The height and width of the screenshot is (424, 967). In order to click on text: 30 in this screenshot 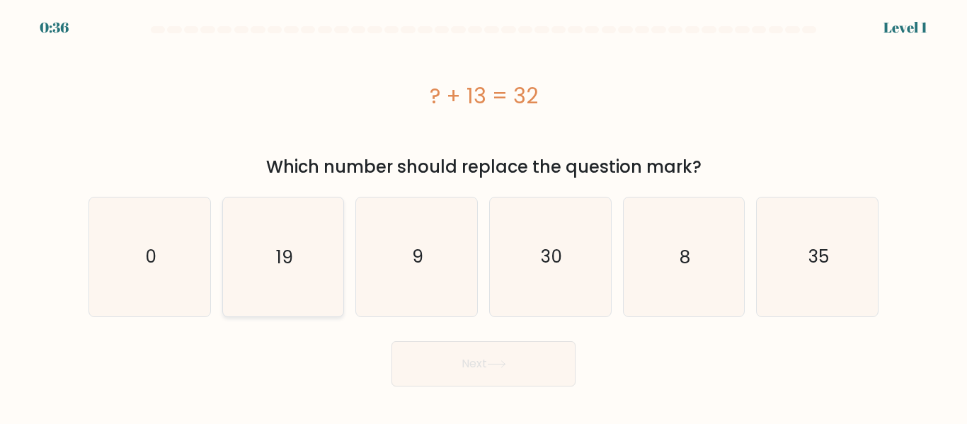, I will do `click(551, 256)`.